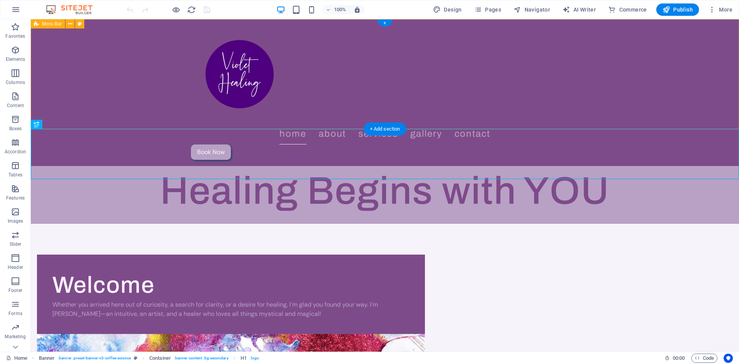 The width and height of the screenshot is (739, 364). What do you see at coordinates (15, 267) in the screenshot?
I see `p: Header` at bounding box center [15, 267].